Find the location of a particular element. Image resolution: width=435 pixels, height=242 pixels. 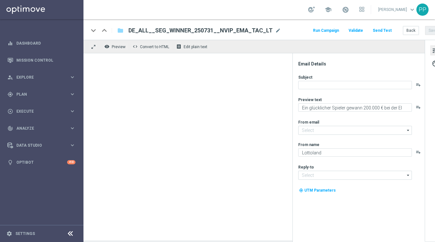

button: receipt Edit plain text is located at coordinates (192, 47).